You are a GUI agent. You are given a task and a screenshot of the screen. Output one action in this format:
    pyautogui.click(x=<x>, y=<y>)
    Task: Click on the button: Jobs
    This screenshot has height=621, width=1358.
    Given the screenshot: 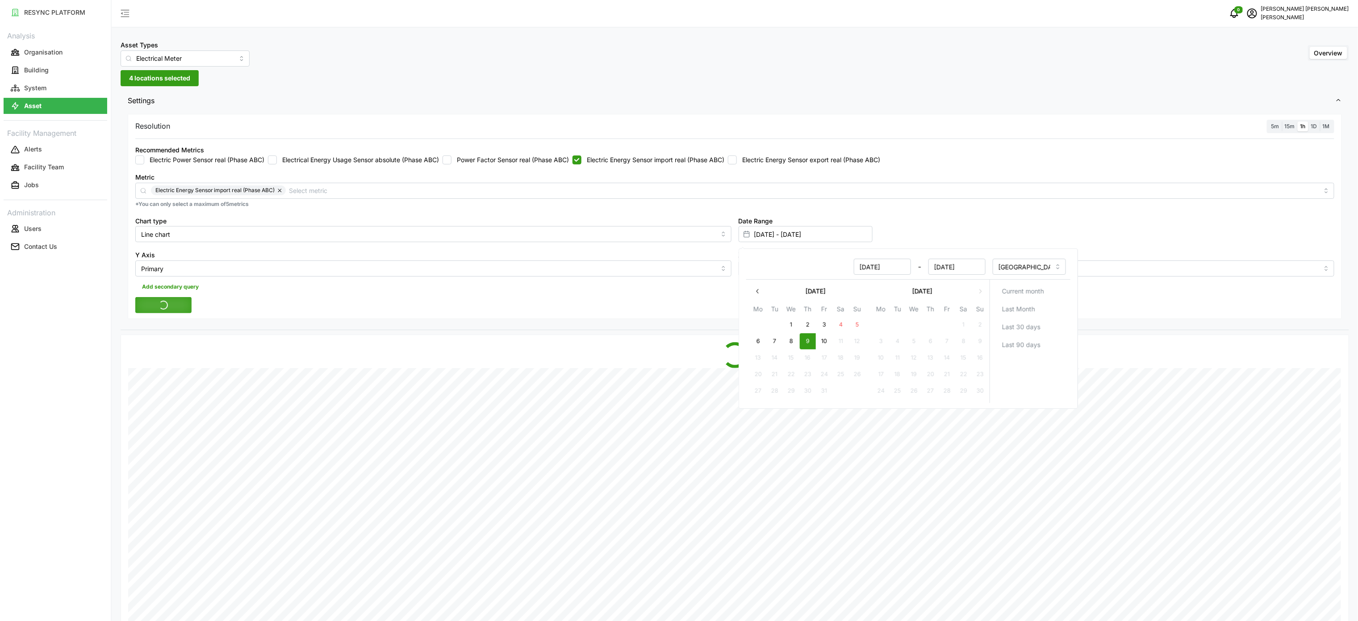 What is the action you would take?
    pyautogui.click(x=55, y=185)
    